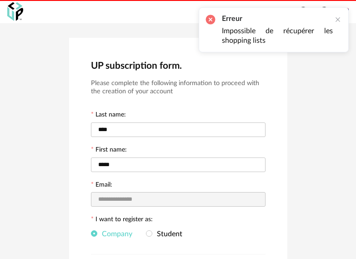  Describe the element at coordinates (122, 220) in the screenshot. I see `label: I want to register as:` at that location.